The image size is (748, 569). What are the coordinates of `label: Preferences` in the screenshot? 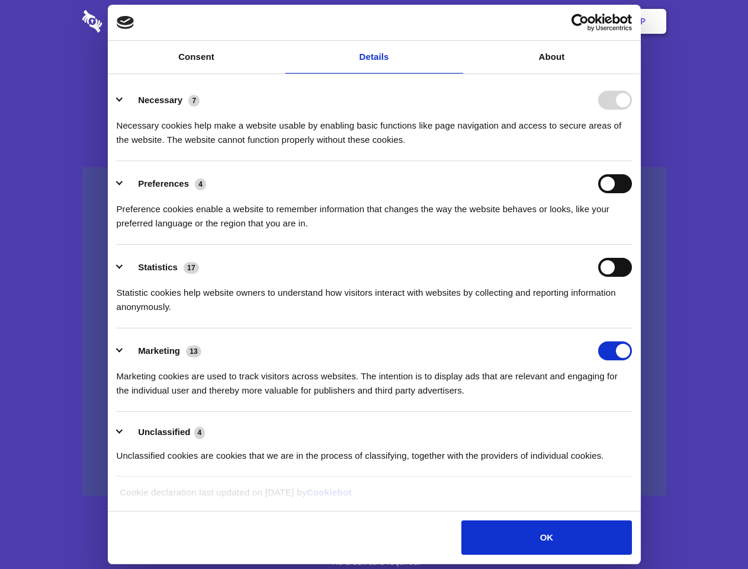 It's located at (163, 183).